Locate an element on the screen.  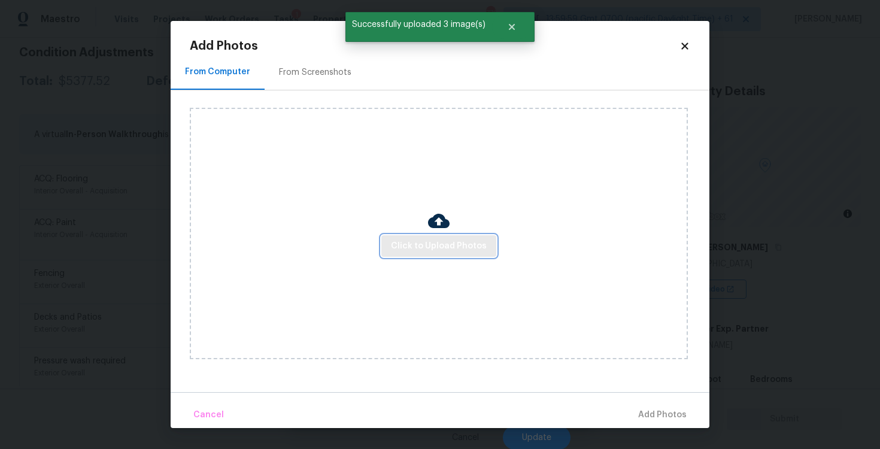
img: Cloud Upload Icon is located at coordinates (439, 221).